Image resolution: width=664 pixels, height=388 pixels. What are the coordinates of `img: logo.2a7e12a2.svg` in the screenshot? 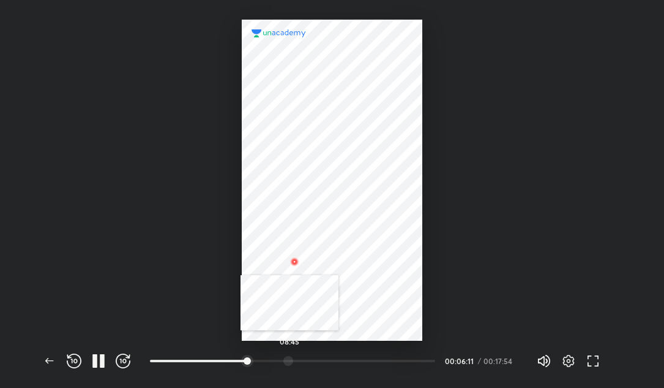 It's located at (279, 33).